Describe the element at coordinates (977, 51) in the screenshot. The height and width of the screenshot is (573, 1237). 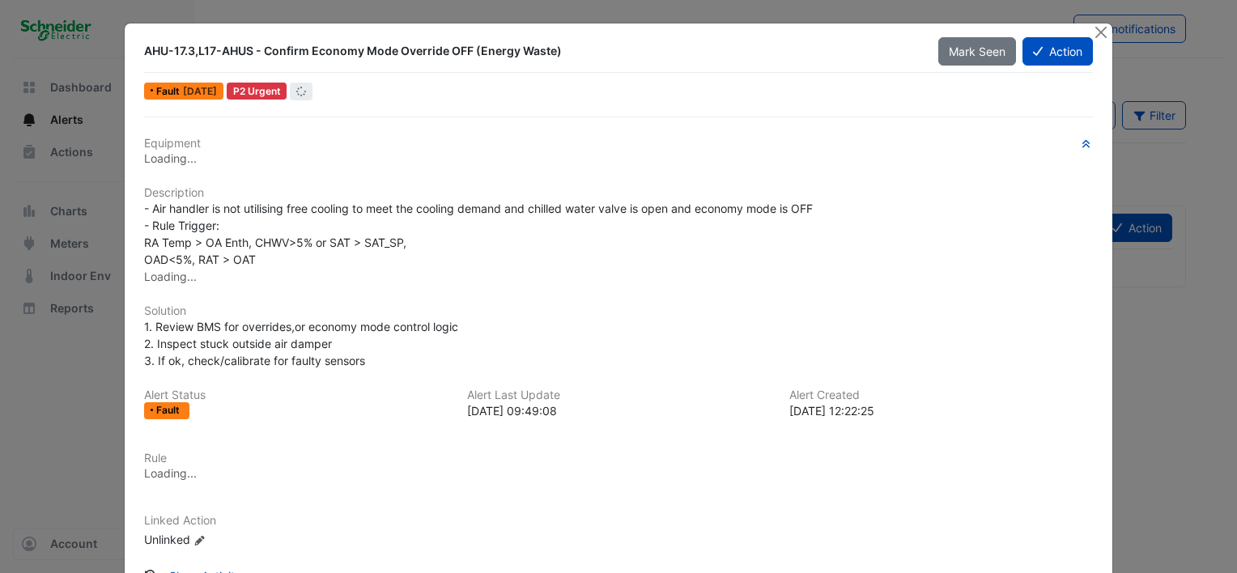
I see `button: Mark Seen` at that location.